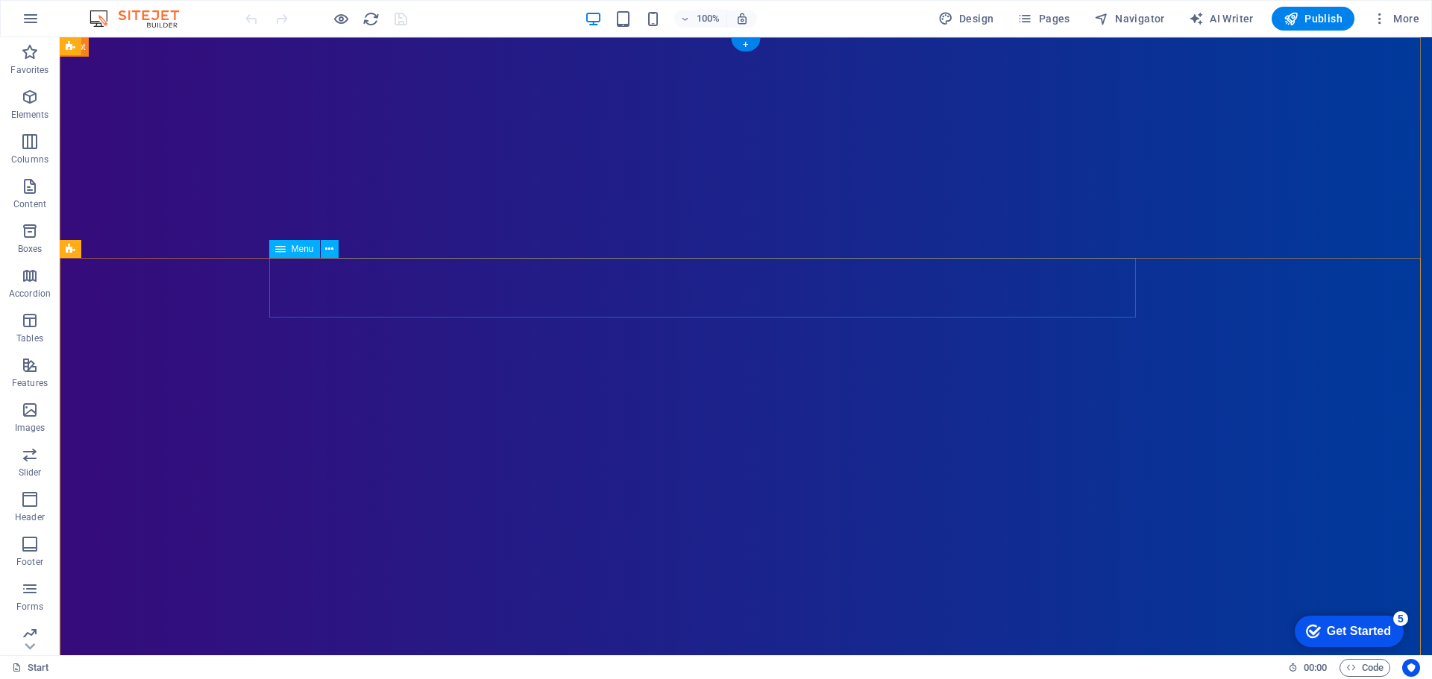 This screenshot has height=679, width=1432. I want to click on h6: 100%, so click(708, 19).